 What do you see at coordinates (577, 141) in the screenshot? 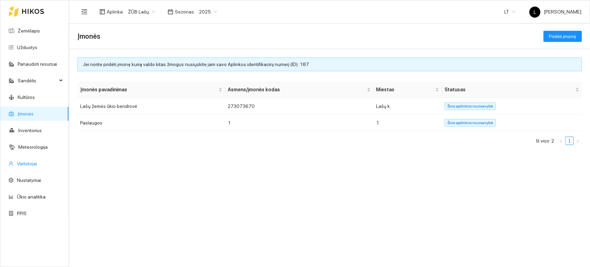
I see `button: right` at bounding box center [577, 141].